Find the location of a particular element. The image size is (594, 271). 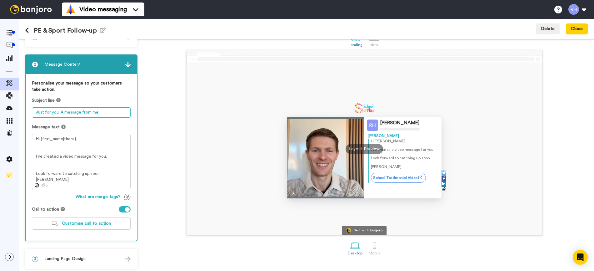

img: TagTips.svg is located at coordinates (128, 197).